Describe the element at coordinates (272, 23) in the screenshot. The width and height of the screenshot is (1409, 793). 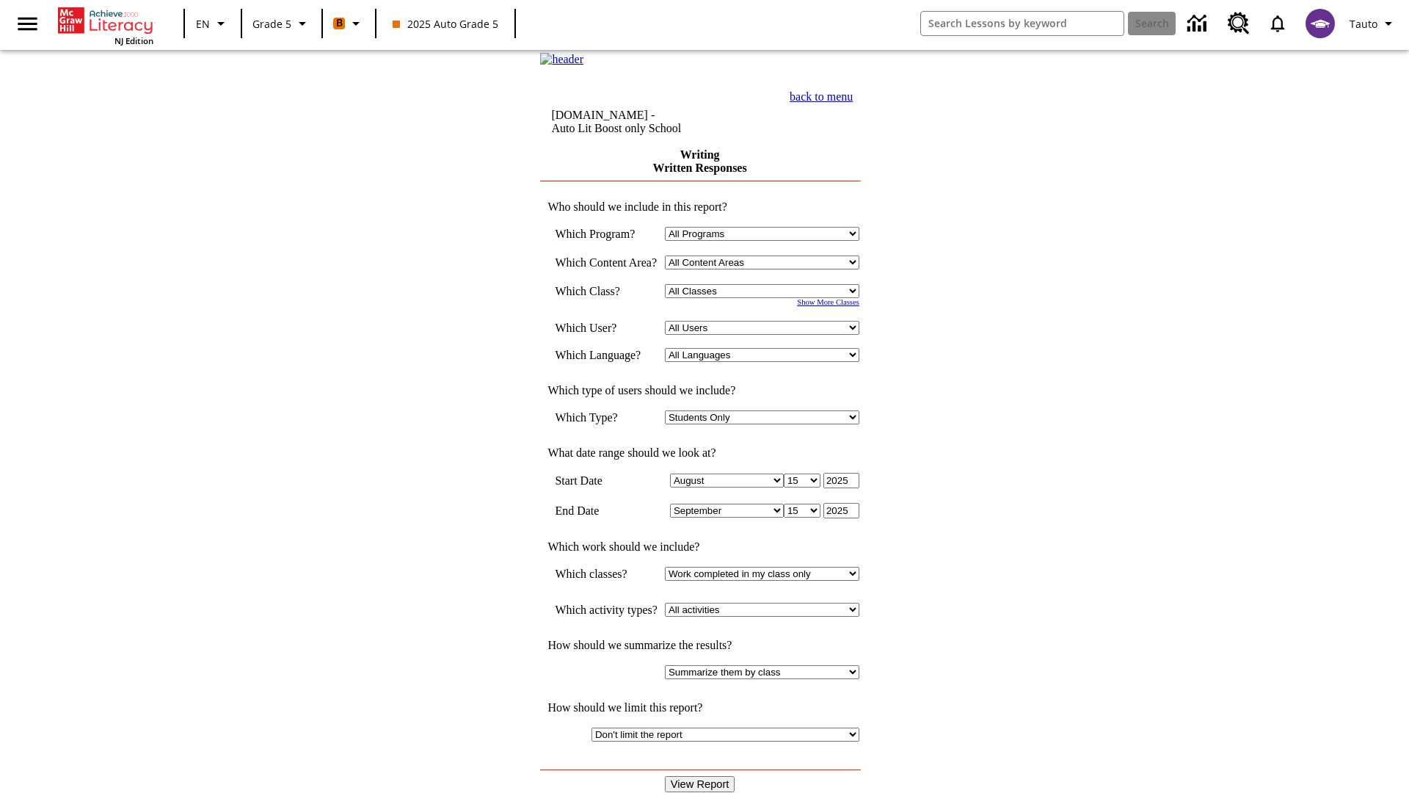
I see `span: Grade 5` at that location.